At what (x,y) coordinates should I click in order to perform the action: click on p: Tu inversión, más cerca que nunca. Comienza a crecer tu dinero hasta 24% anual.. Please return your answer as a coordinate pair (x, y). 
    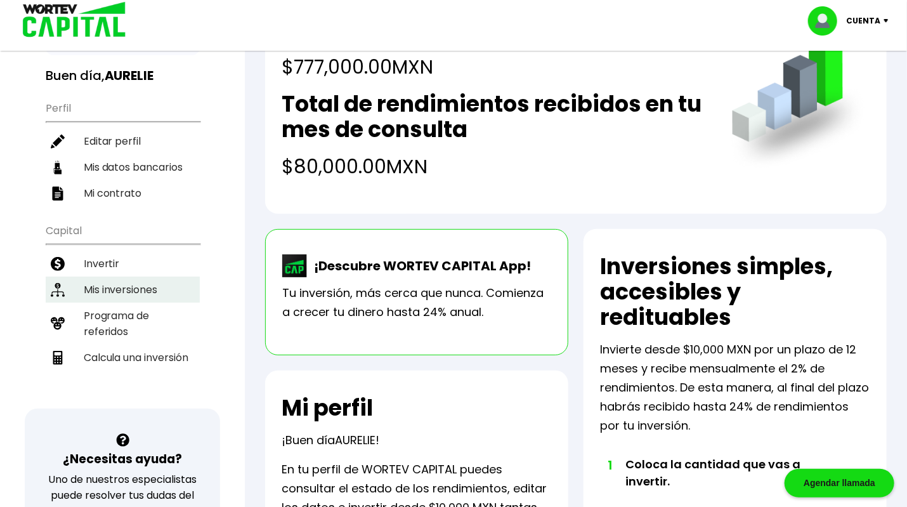
    Looking at the image, I should click on (417, 302).